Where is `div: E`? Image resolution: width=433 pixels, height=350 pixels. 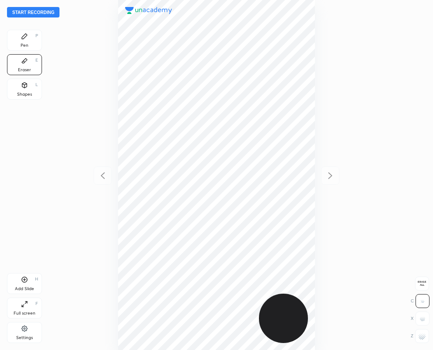 div: E is located at coordinates (37, 60).